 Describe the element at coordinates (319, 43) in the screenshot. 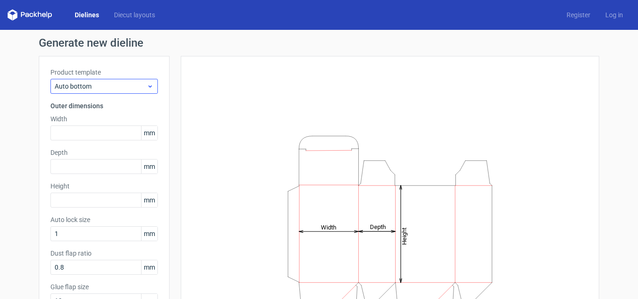

I see `h1: Generate new dieline` at that location.